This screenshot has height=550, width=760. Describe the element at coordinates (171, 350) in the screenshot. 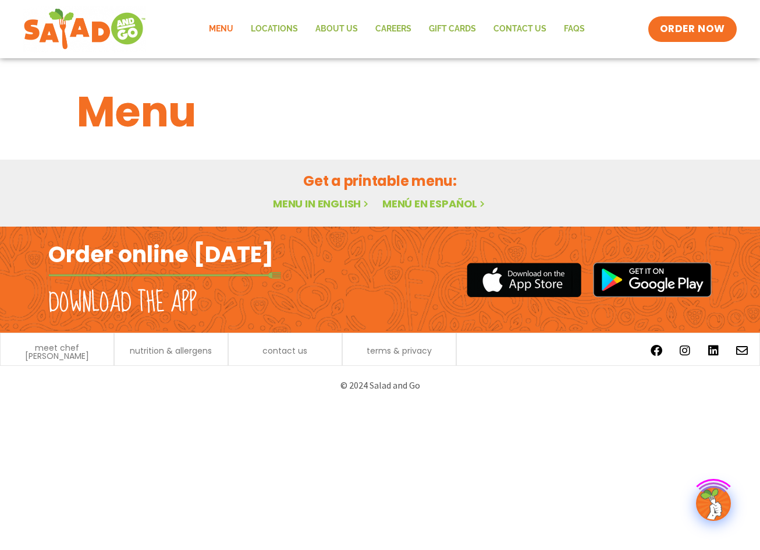

I see `span: nutrition & allergens` at that location.